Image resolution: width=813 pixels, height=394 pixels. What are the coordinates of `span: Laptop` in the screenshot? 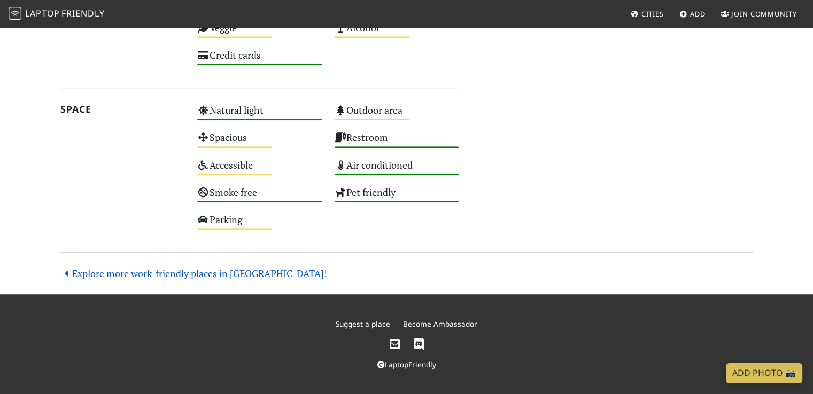 It's located at (42, 13).